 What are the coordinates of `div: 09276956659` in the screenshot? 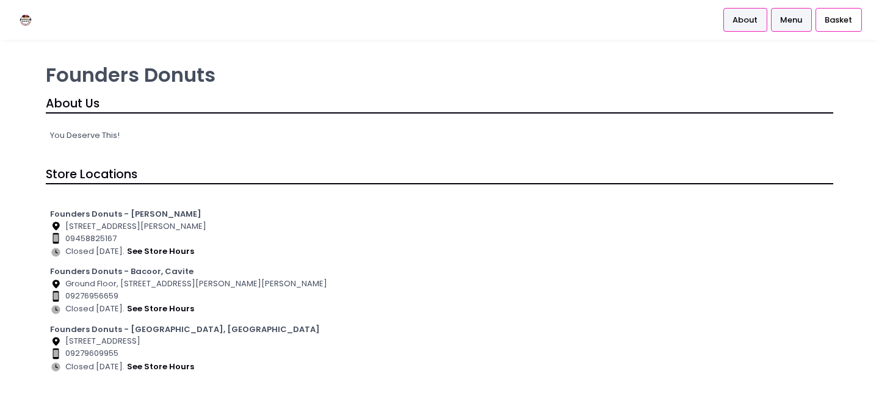 It's located at (440, 296).